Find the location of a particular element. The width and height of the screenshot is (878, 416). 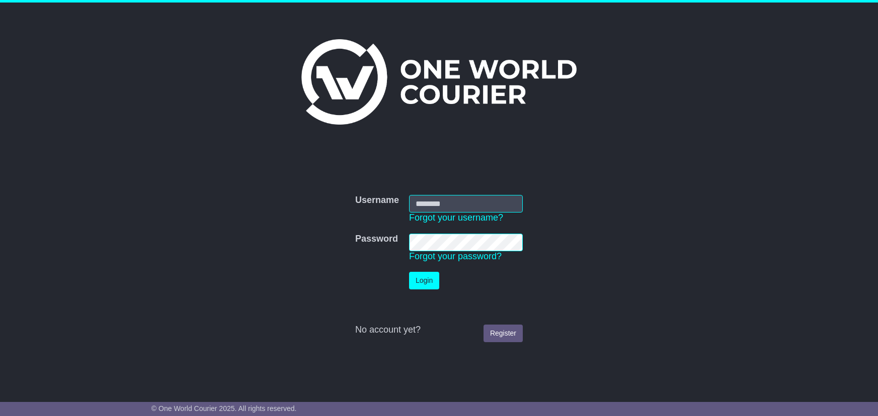

label: Username is located at coordinates (377, 201).